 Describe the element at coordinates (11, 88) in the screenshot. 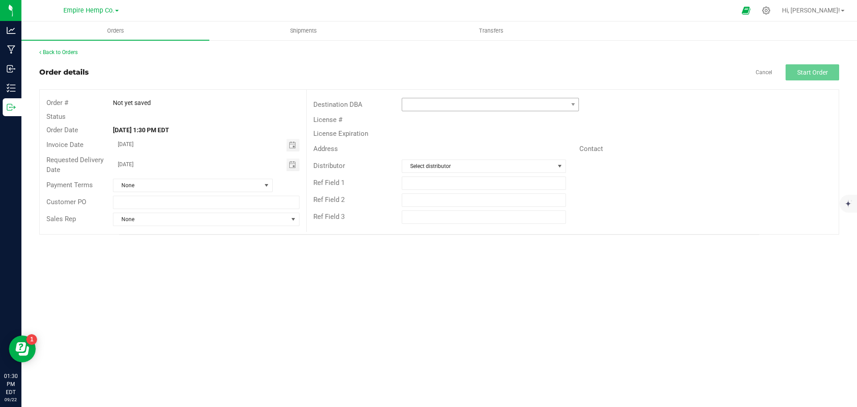

I see `inline-svg: Inventory` at that location.